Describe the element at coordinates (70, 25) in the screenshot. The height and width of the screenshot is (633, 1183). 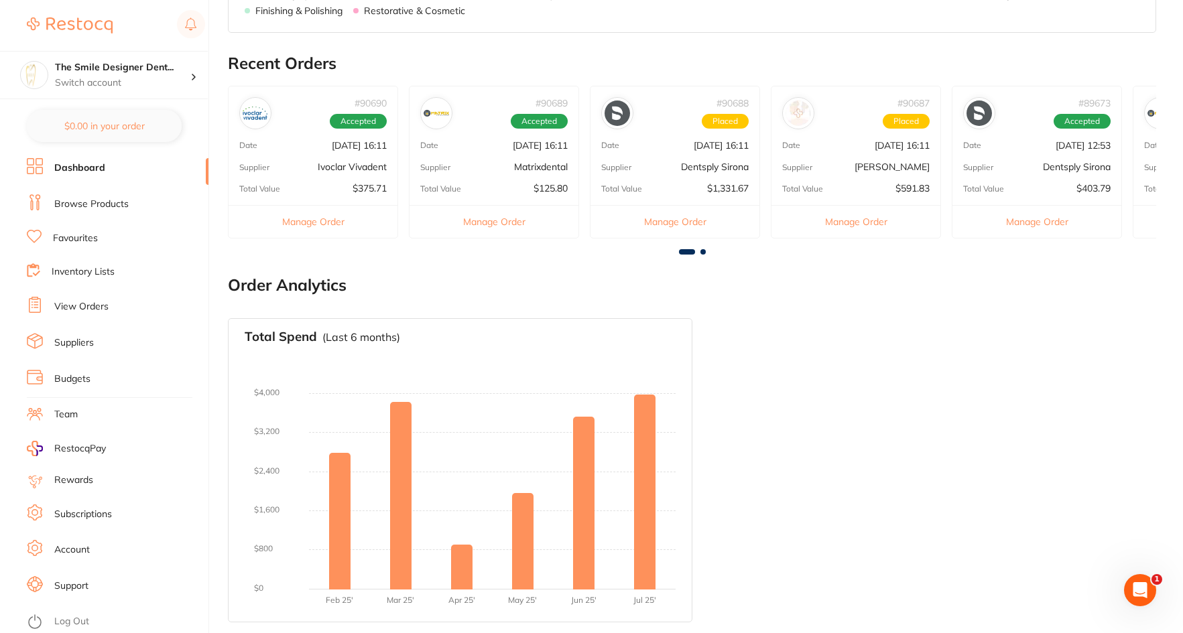
I see `img: Restocq Logo` at that location.